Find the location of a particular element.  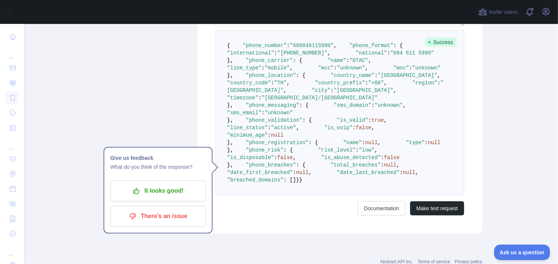

span: "low" is located at coordinates (366, 150).